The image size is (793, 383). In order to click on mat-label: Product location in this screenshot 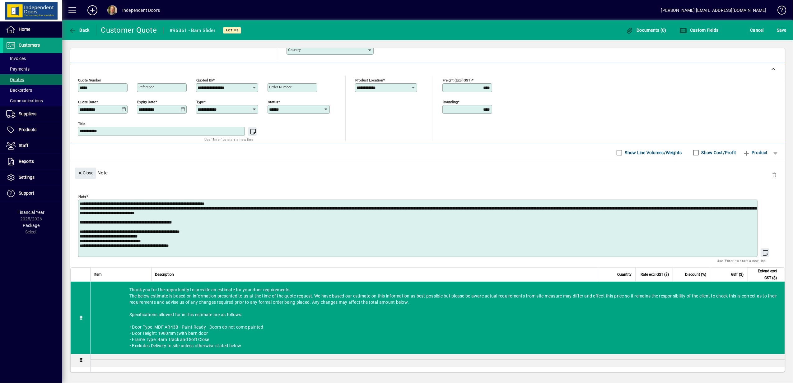, I will do `click(369, 80)`.